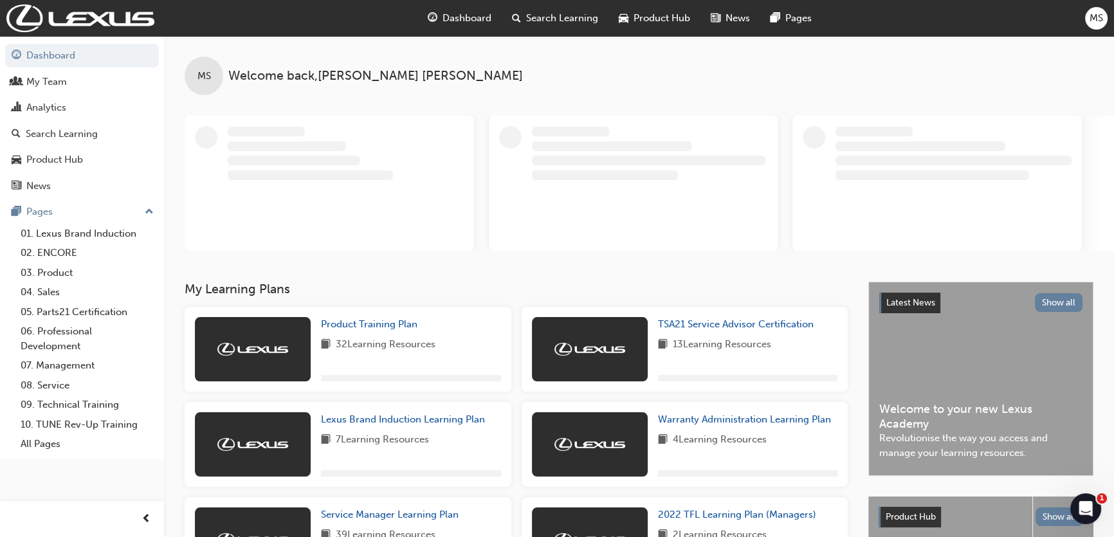  Describe the element at coordinates (981, 445) in the screenshot. I see `span: Revolutionise the way you access and manage your learning resources.` at that location.